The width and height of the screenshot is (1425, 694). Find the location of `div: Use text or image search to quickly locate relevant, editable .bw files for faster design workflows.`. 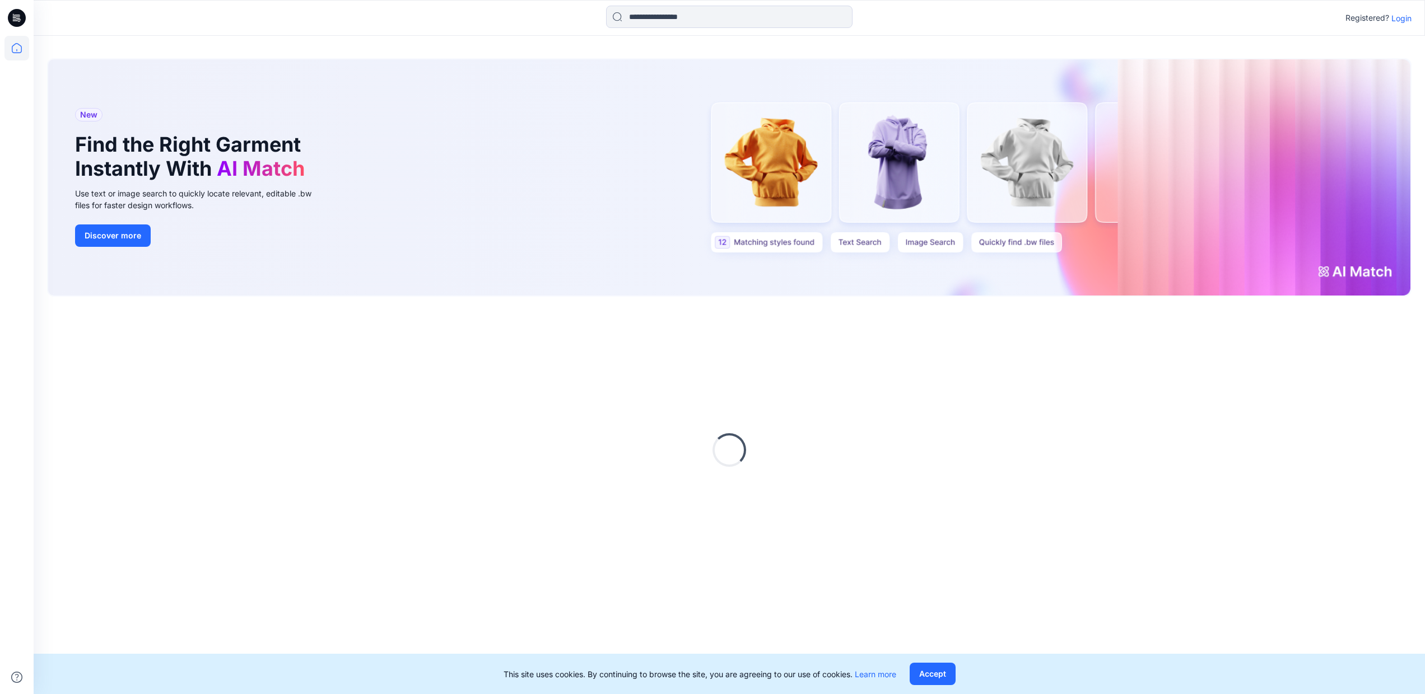

div: Use text or image search to quickly locate relevant, editable .bw files for faster design workflows. is located at coordinates (201, 199).